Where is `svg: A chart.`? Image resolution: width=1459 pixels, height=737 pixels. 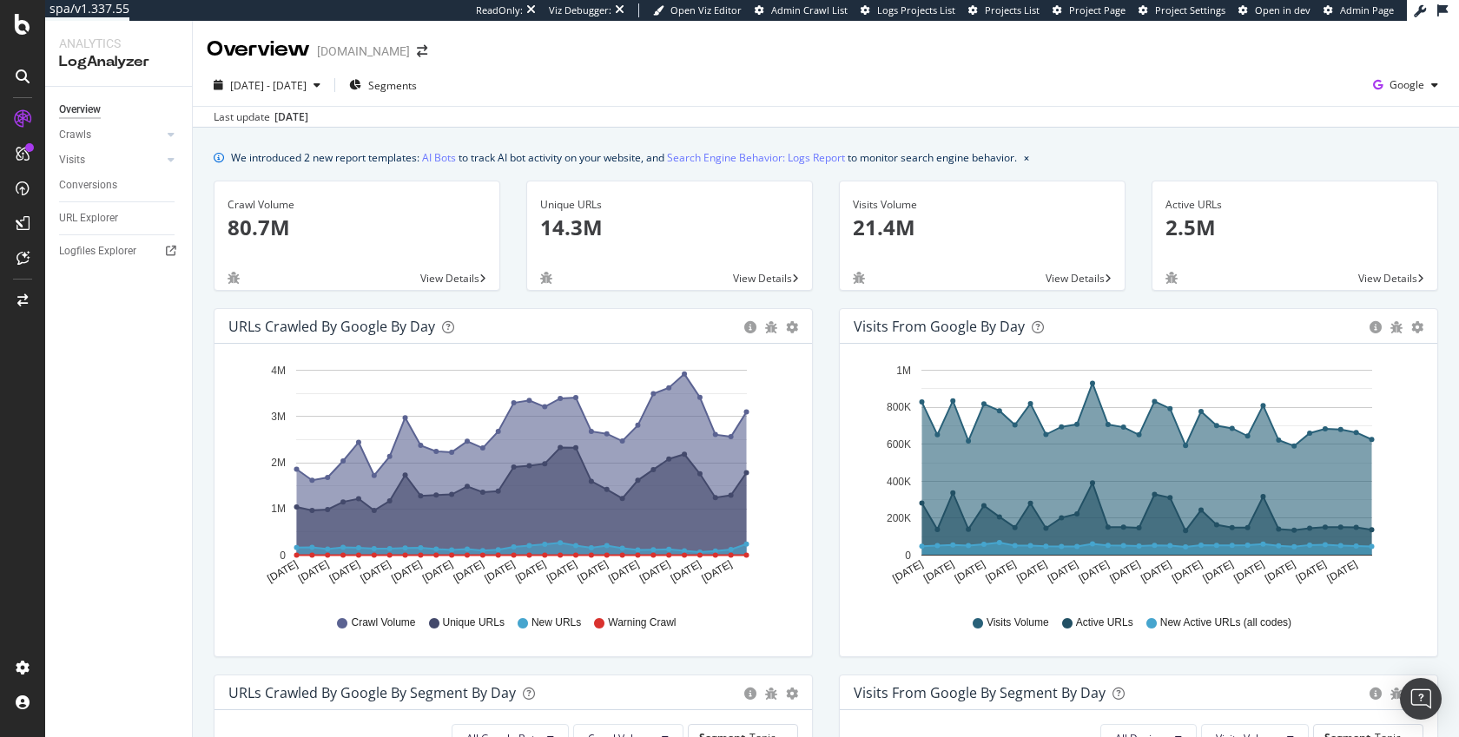 svg: A chart. is located at coordinates (510, 478).